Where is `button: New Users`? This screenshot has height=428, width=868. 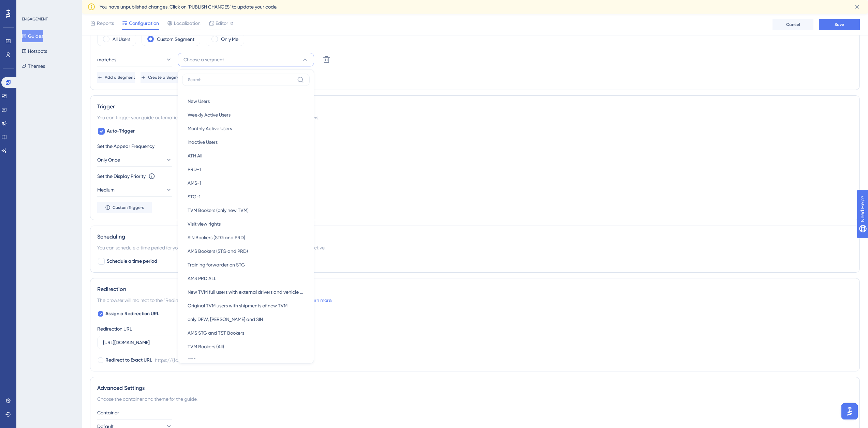 button: New Users is located at coordinates (246, 101).